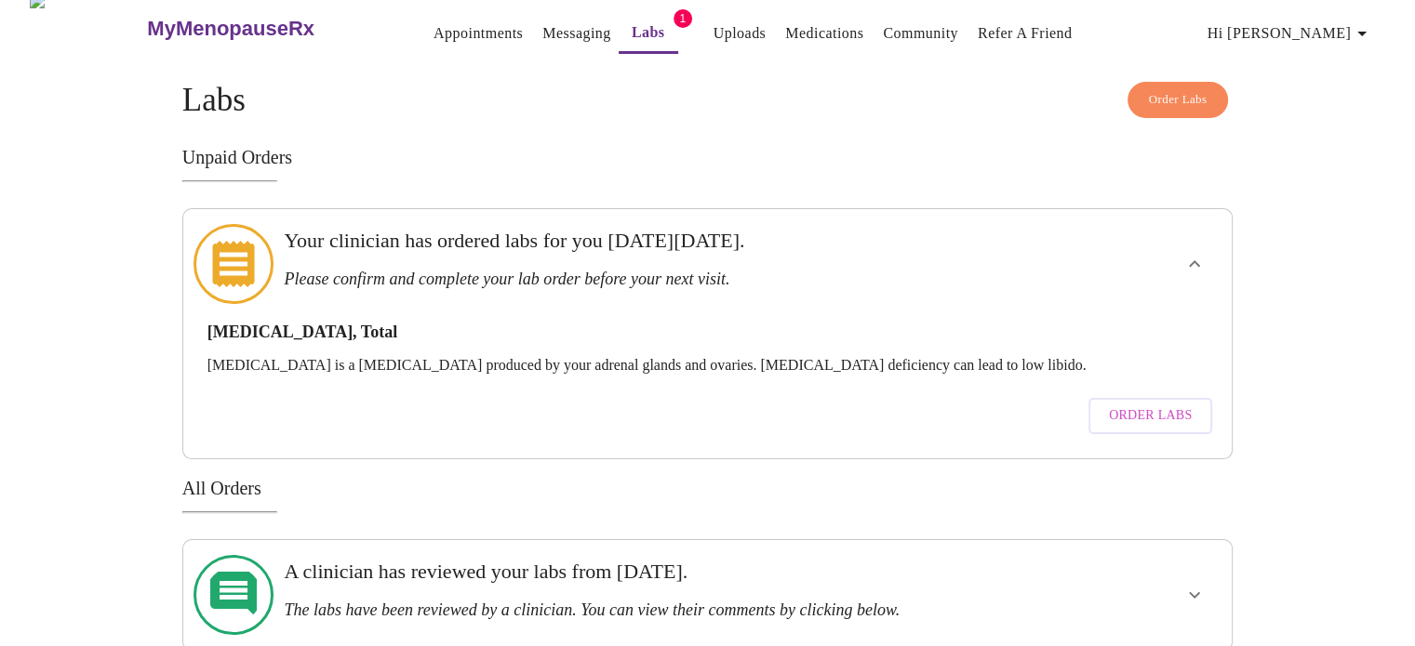 The height and width of the screenshot is (646, 1415). Describe the element at coordinates (920, 33) in the screenshot. I see `a: Community` at that location.